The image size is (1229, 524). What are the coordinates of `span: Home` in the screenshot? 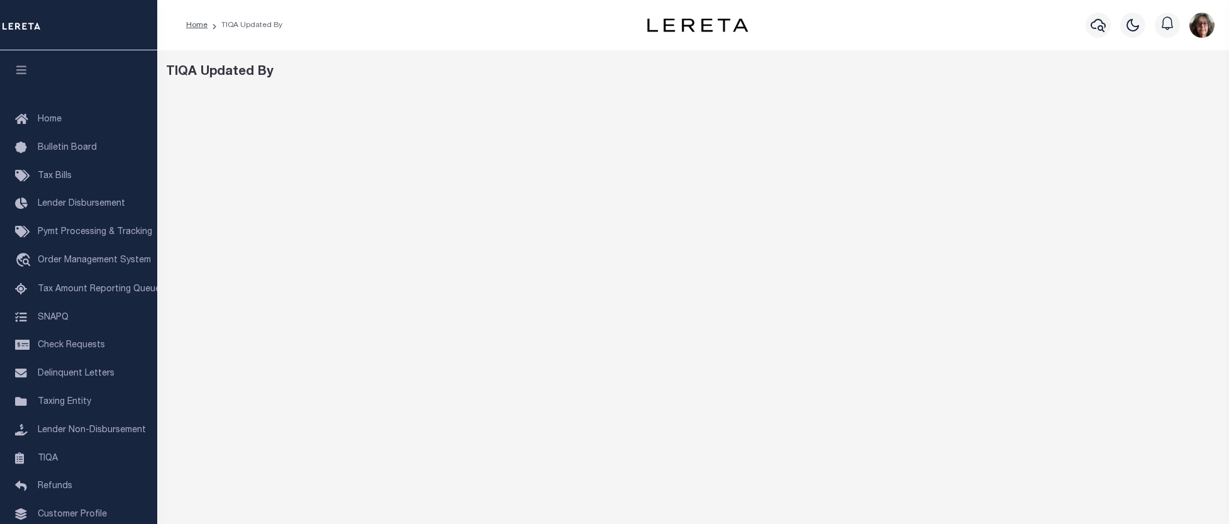 It's located at (50, 119).